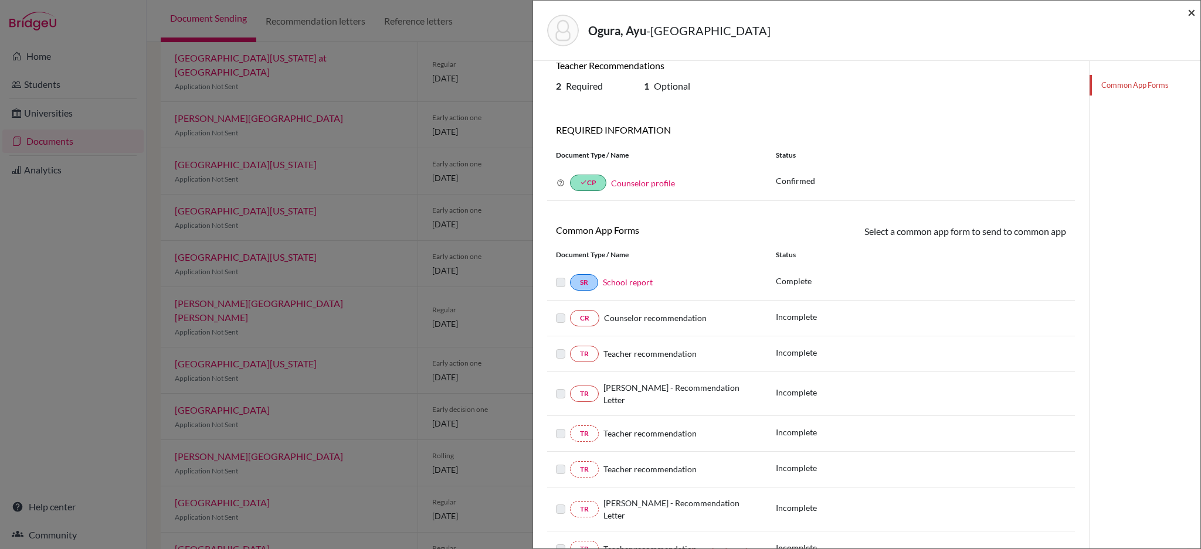  Describe the element at coordinates (584, 86) in the screenshot. I see `span: Required` at that location.